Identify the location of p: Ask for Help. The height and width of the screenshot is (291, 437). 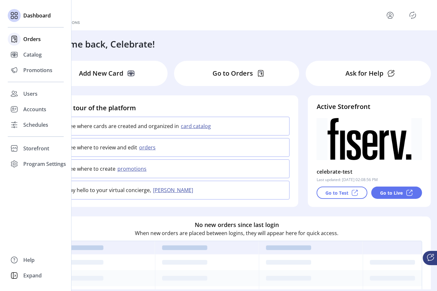
(364, 73).